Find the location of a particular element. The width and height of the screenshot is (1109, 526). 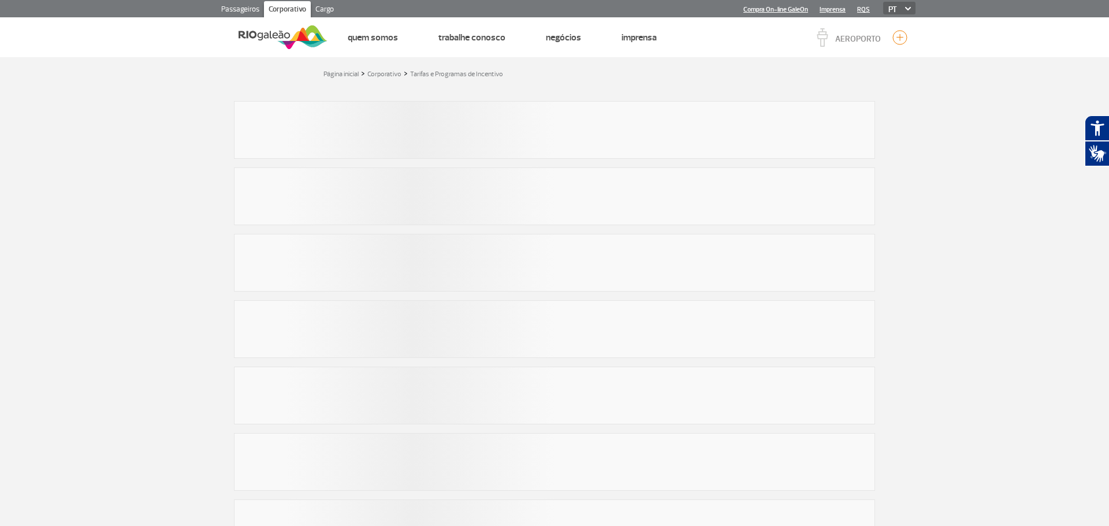

a: Passageiros is located at coordinates (240, 10).